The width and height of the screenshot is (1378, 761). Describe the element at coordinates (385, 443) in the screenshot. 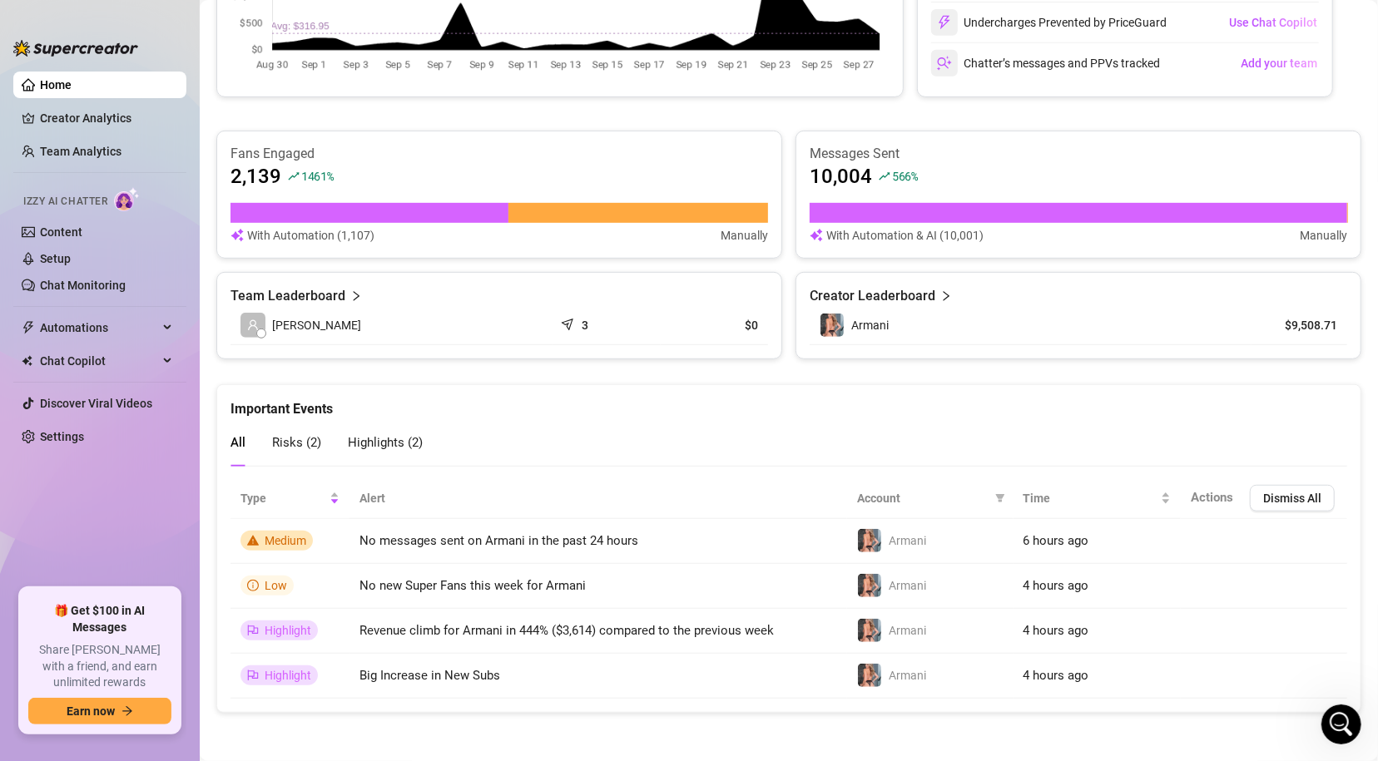

I see `span: Highlights ( 2 )` at that location.